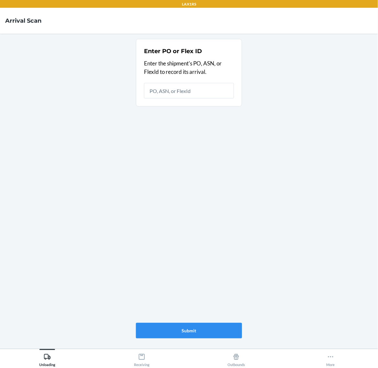  I want to click on div: Outbounds, so click(236, 358).